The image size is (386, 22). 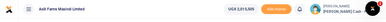 What do you see at coordinates (9, 9) in the screenshot?
I see `img: logo-small` at bounding box center [9, 9].